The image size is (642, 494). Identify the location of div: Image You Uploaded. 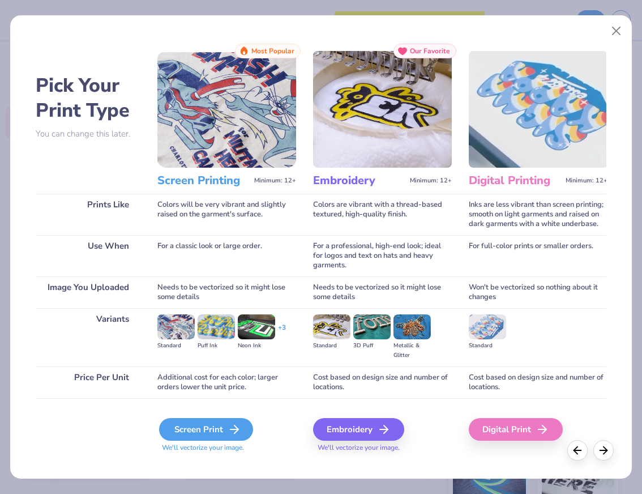
(88, 292).